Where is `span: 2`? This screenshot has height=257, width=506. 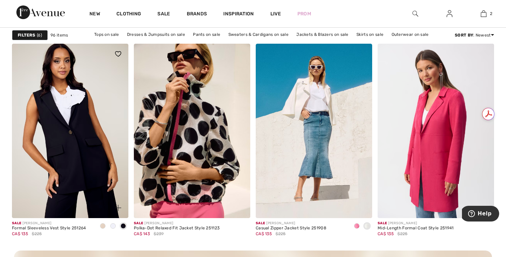 span: 2 is located at coordinates (491, 14).